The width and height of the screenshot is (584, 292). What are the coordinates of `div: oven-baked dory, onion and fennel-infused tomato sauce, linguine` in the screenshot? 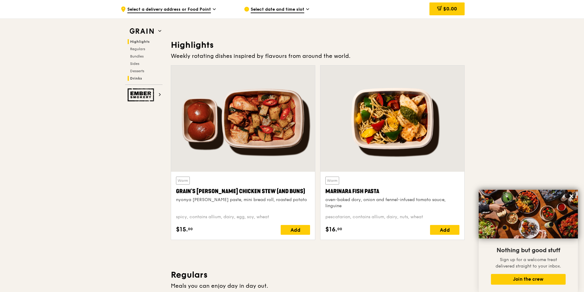 It's located at (393, 203).